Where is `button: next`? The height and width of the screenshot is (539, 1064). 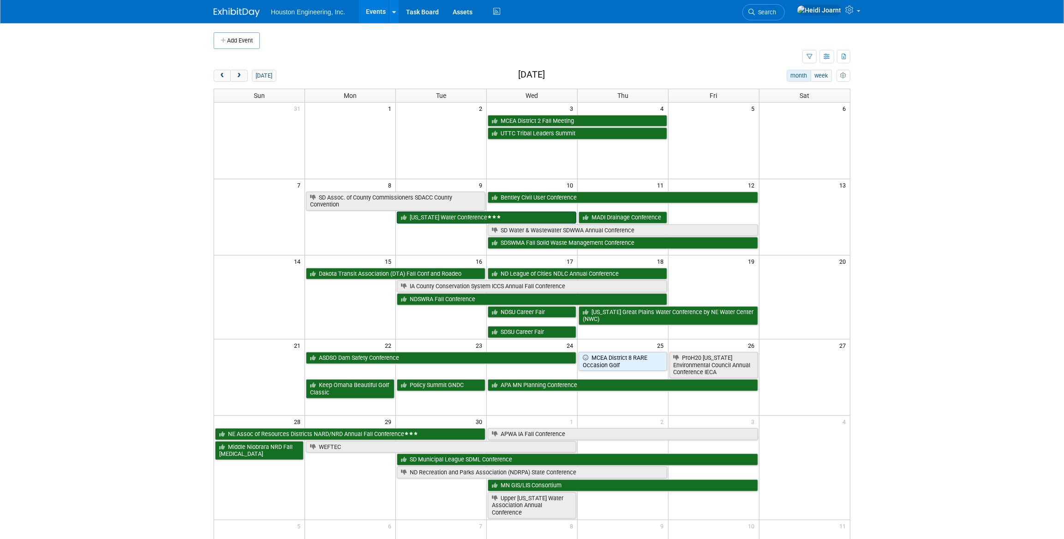
button: next is located at coordinates (239, 76).